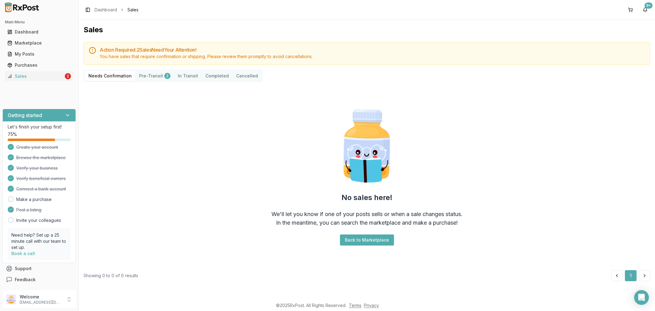 This screenshot has width=655, height=311. What do you see at coordinates (39, 32) in the screenshot?
I see `button: Dashboard` at bounding box center [39, 32].